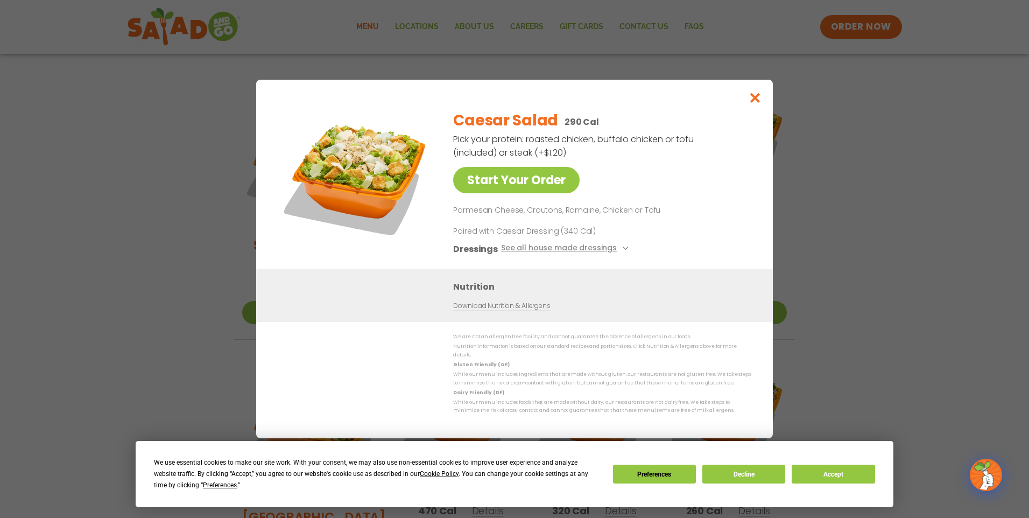  I want to click on h3: Nutrition, so click(605, 286).